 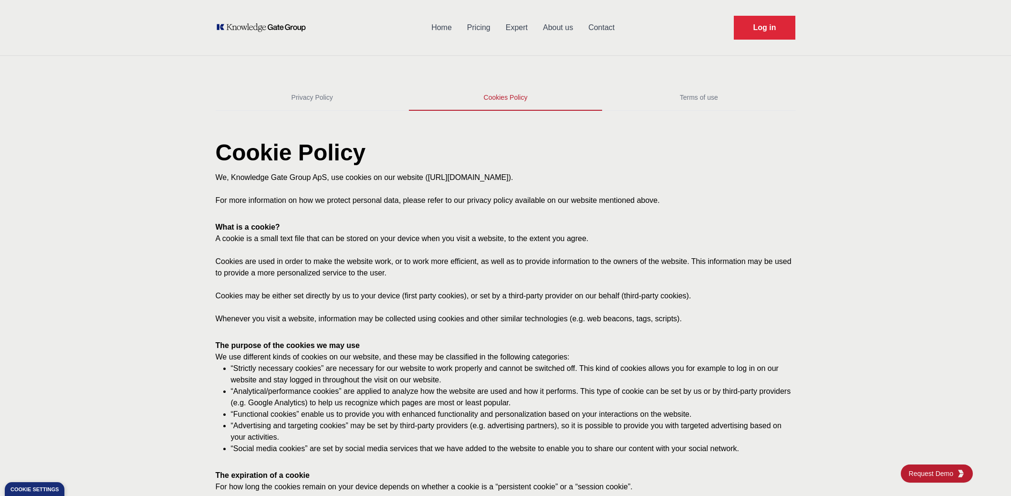 I want to click on p: We use different kinds of cookies on our website, and these may be classified in the following ca..., so click(x=506, y=357).